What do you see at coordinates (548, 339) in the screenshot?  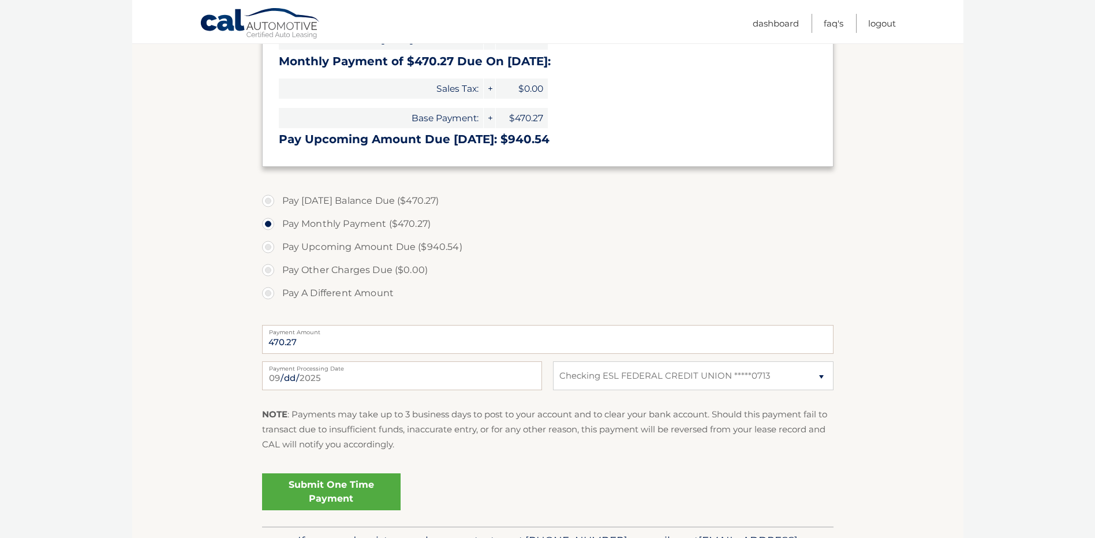 I see `input: Payment Amount` at bounding box center [548, 339].